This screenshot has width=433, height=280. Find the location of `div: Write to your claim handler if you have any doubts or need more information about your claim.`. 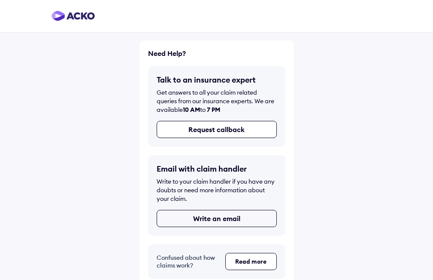

div: Write to your claim handler if you have any doubts or need more information about your claim. is located at coordinates (217, 190).